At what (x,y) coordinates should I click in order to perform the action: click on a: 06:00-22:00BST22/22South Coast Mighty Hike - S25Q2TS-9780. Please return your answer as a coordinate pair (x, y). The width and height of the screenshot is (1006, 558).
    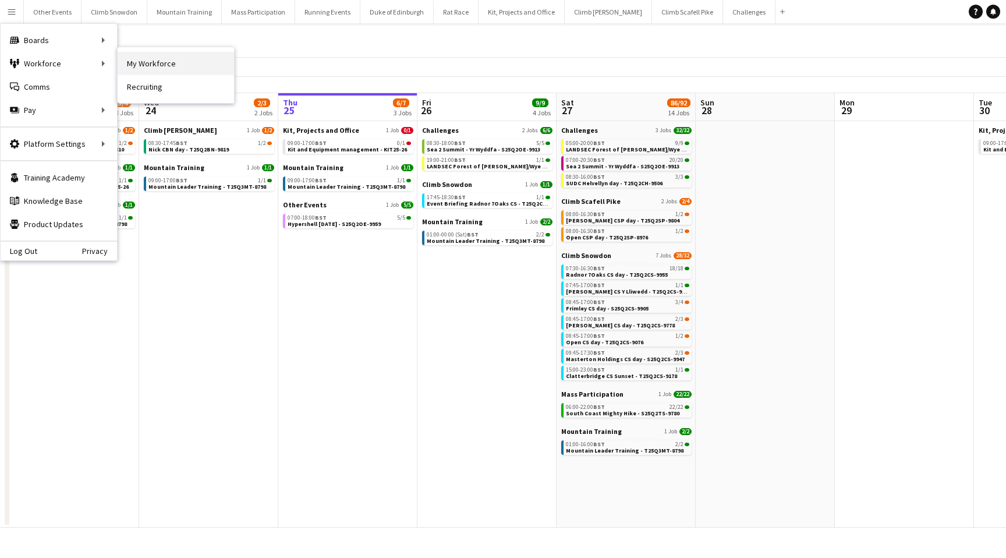
    Looking at the image, I should click on (628, 409).